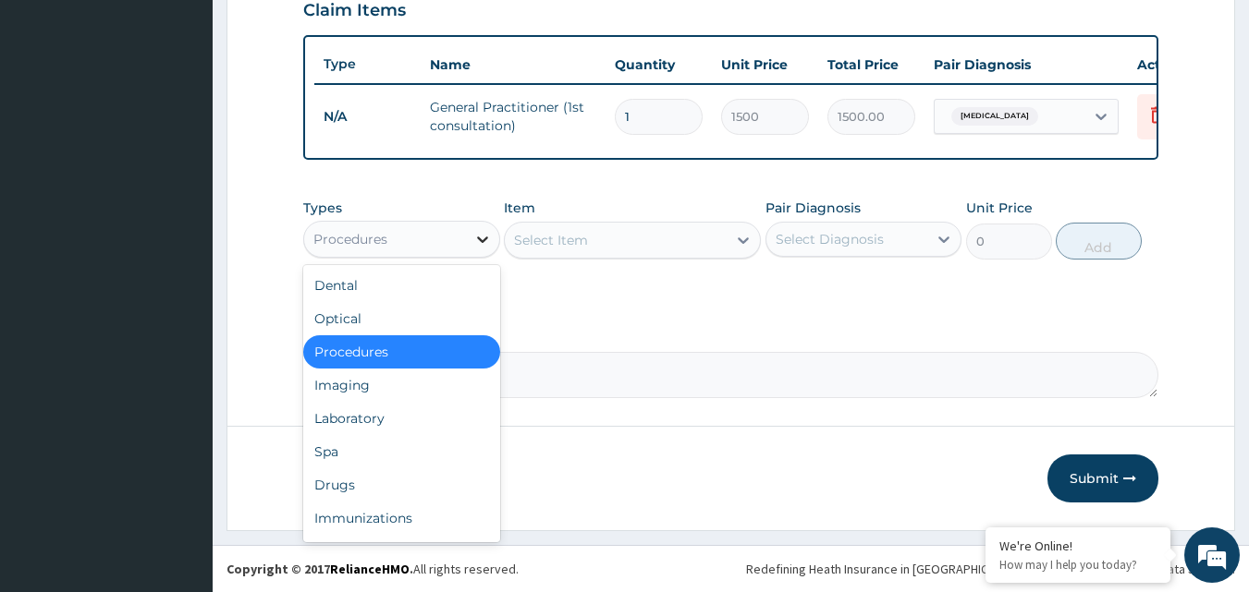  I want to click on div: We're Online!, so click(1078, 546).